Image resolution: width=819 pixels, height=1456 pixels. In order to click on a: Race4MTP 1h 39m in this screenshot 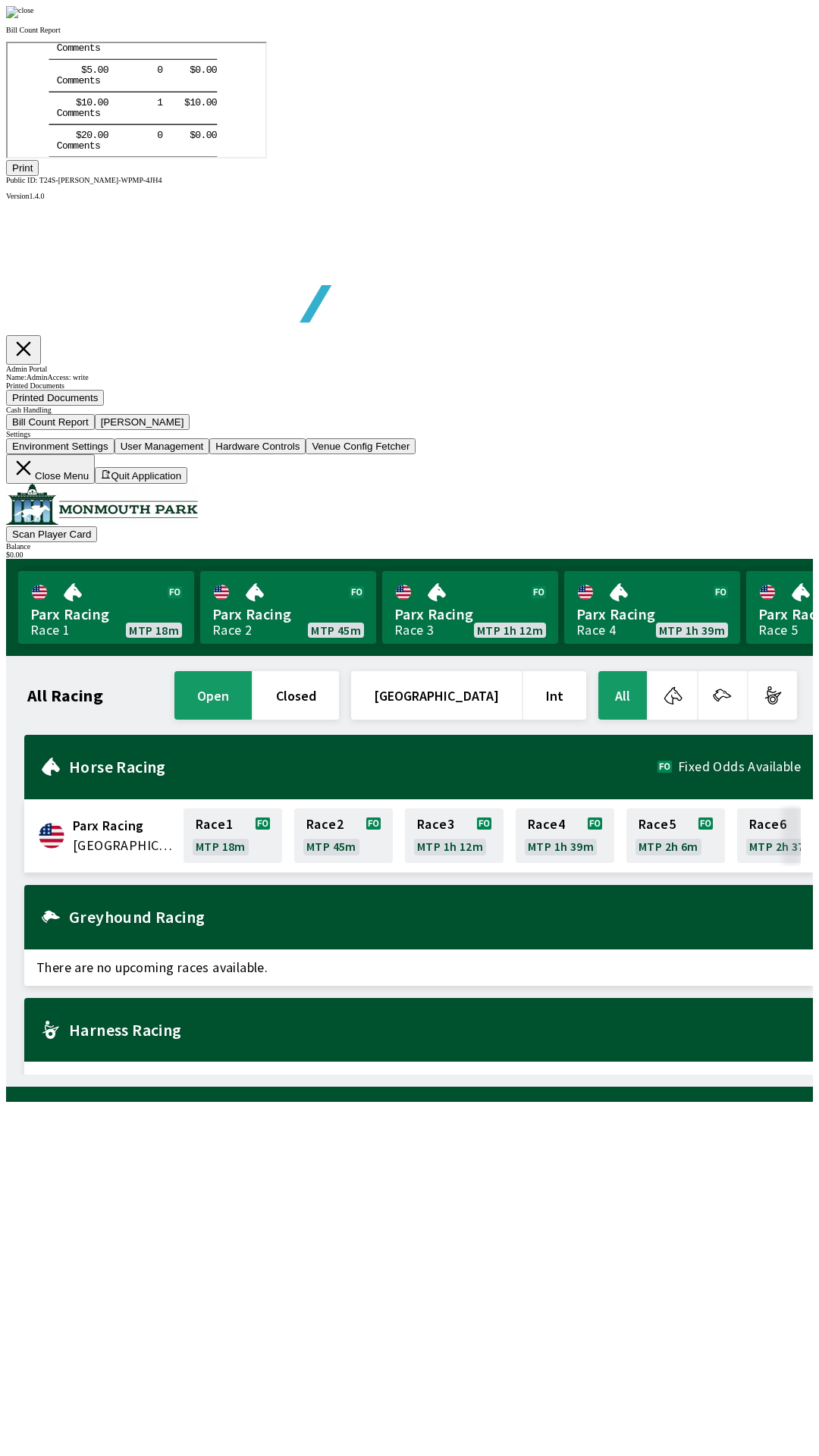, I will do `click(565, 836)`.